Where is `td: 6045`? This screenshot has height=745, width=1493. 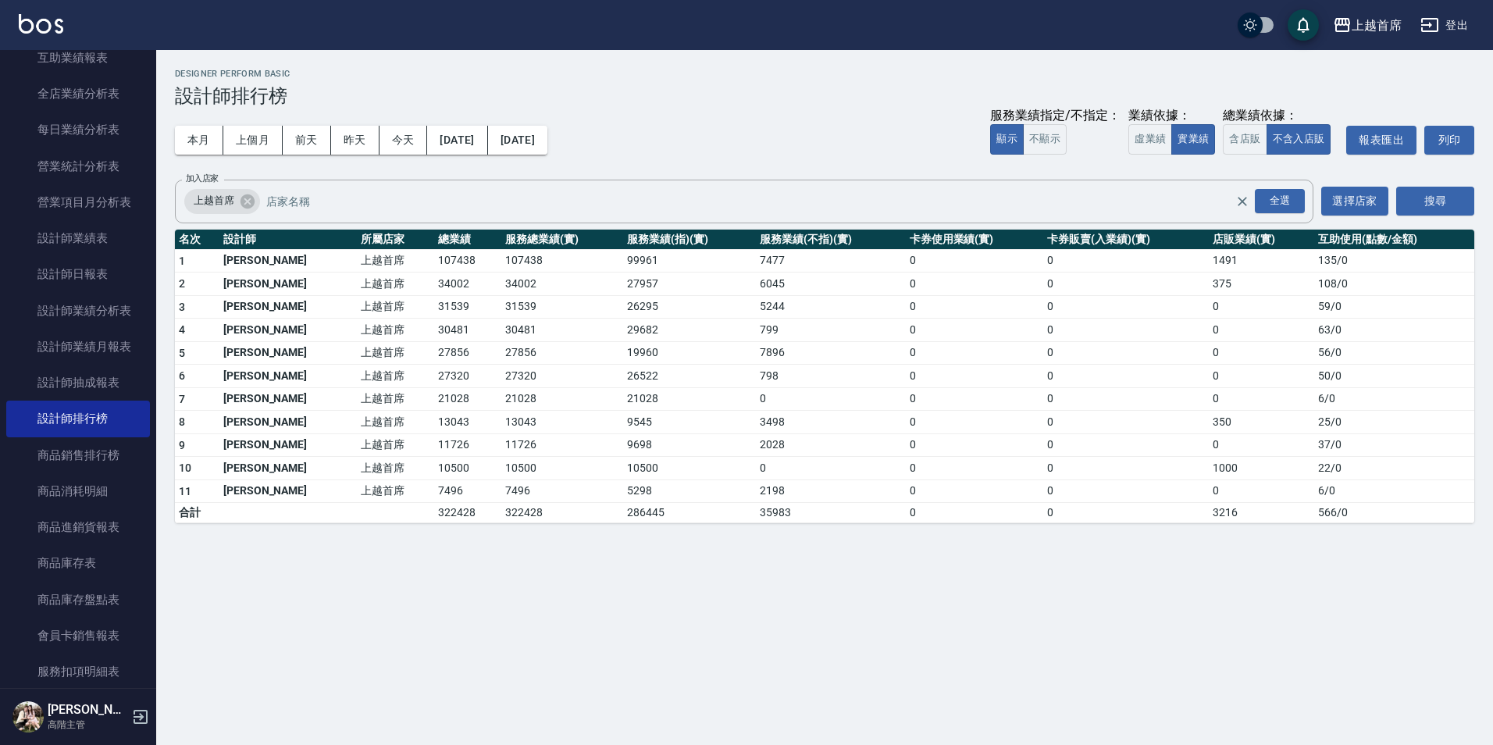
td: 6045 is located at coordinates (830, 284).